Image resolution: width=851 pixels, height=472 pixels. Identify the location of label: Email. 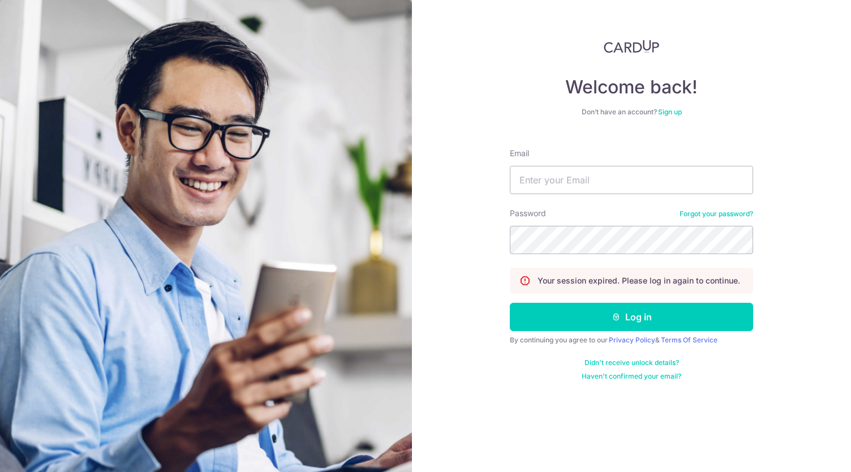
(519, 153).